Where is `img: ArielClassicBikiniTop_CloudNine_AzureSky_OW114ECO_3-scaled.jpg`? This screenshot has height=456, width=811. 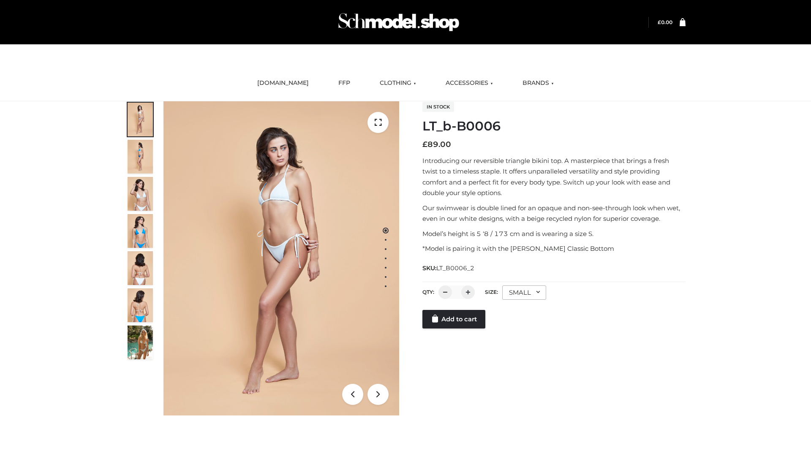 img: ArielClassicBikiniTop_CloudNine_AzureSky_OW114ECO_3-scaled.jpg is located at coordinates (140, 194).